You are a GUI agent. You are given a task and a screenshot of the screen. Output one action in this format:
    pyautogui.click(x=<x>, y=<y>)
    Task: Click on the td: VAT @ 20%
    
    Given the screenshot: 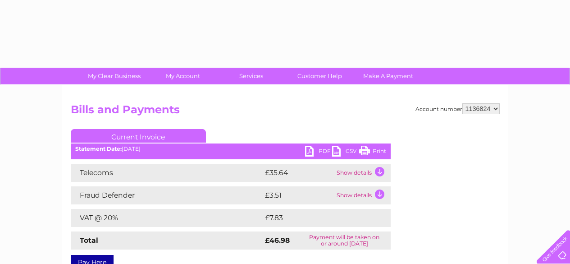 What is the action you would take?
    pyautogui.click(x=167, y=218)
    